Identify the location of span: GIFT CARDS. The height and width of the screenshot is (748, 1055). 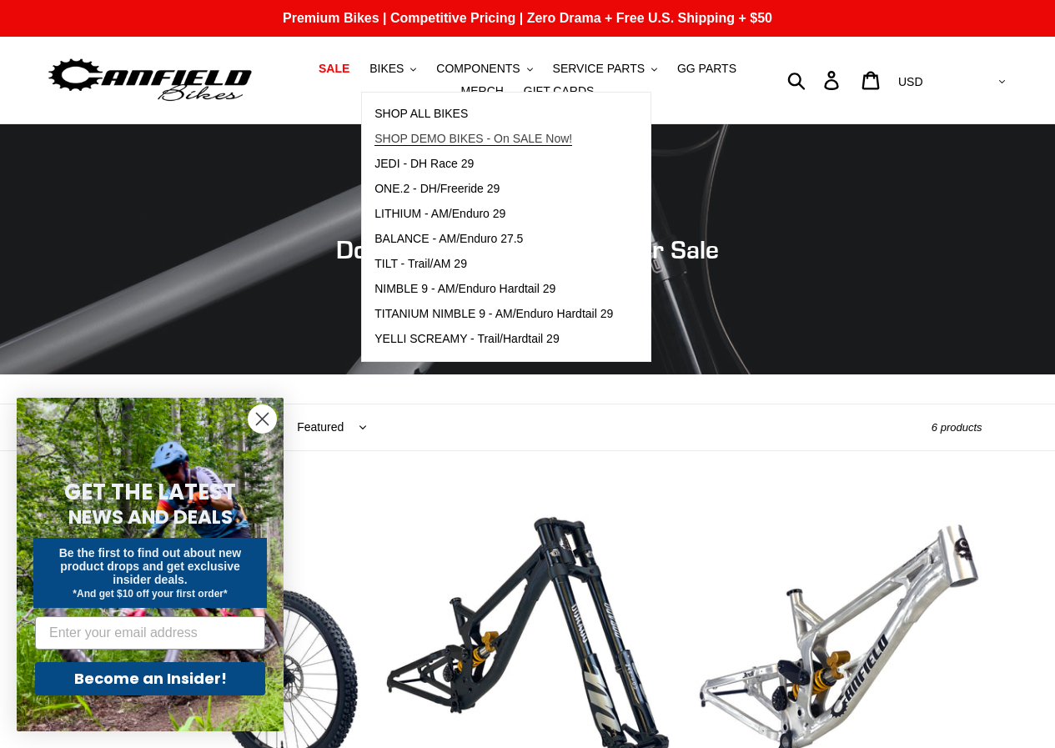
(559, 91).